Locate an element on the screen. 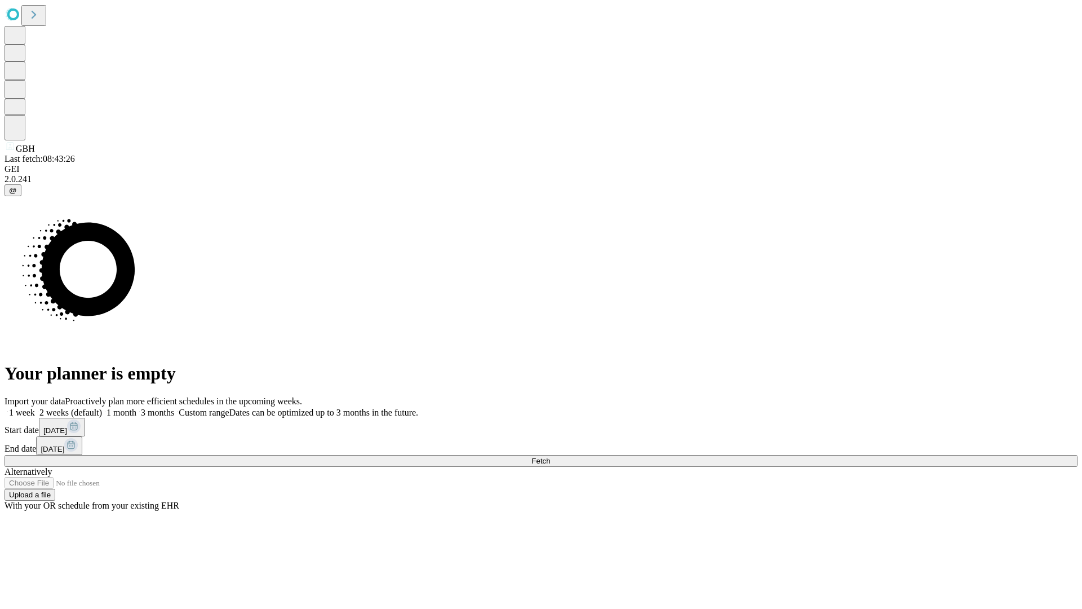  span: Fetch is located at coordinates (540, 460).